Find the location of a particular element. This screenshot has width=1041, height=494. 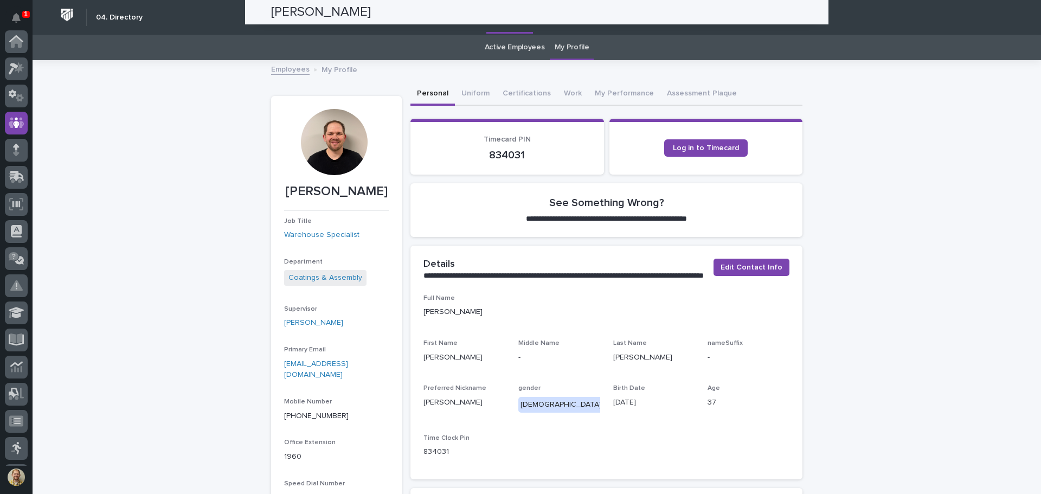

a: Warehouse Specialist is located at coordinates (321, 235).